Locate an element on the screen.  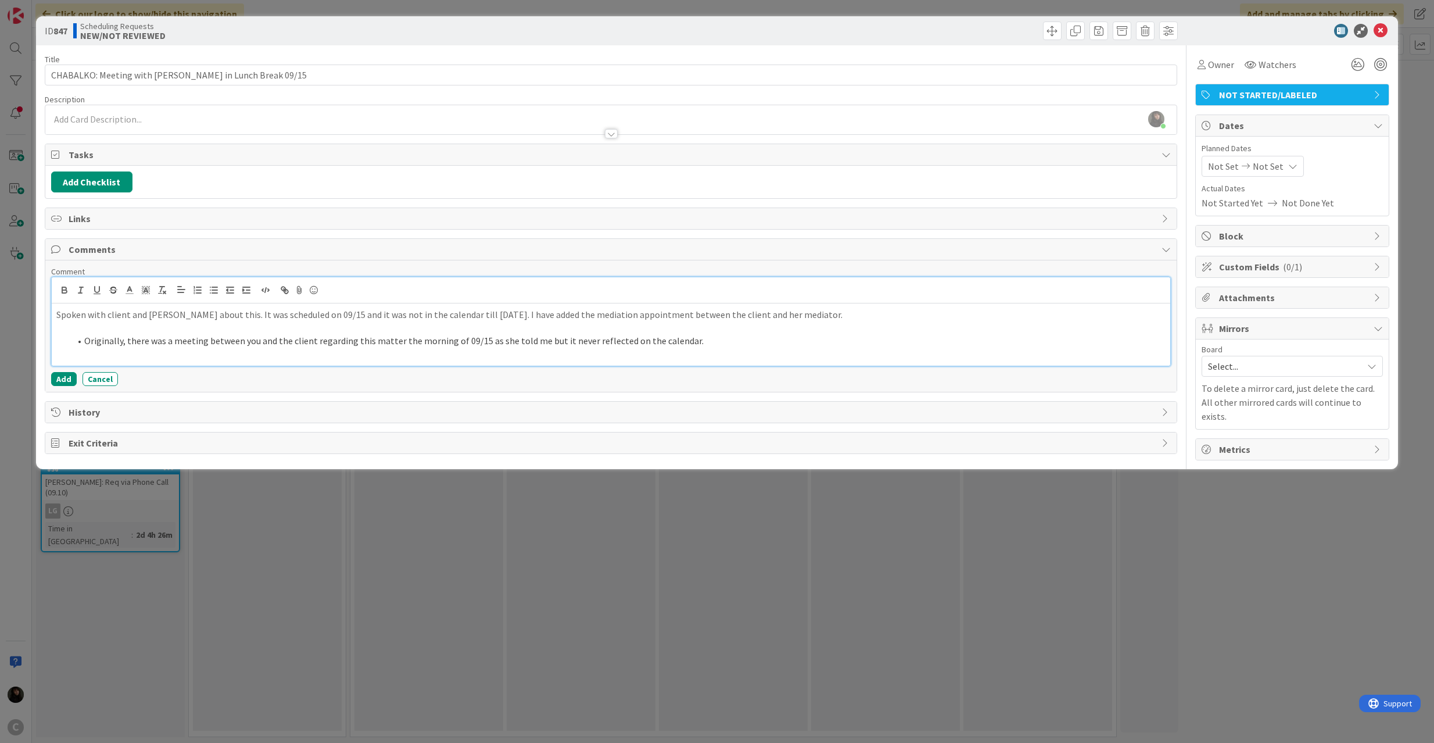
p: To delete a mirror card, just delete the card. All other mirrored cards will continue to exists. is located at coordinates (1292, 402).